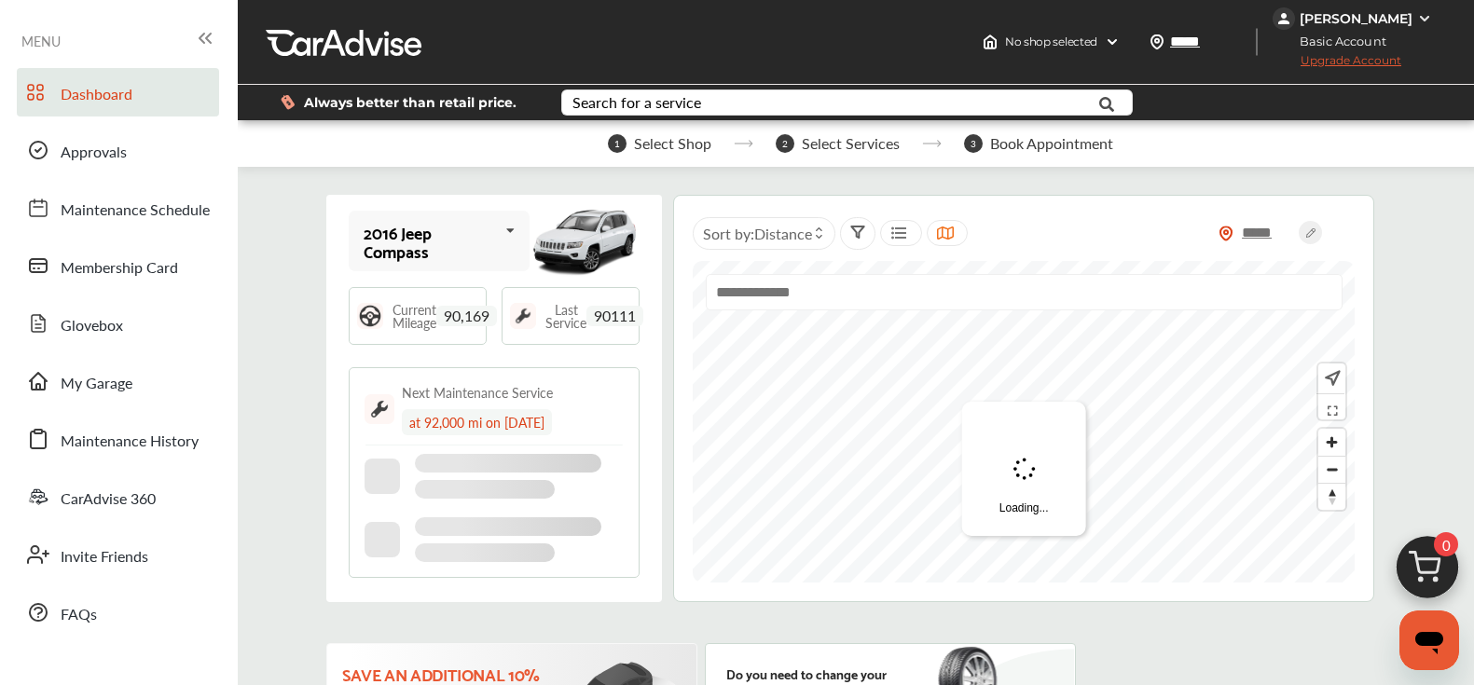 The width and height of the screenshot is (1474, 685). I want to click on span: Reset bearing to north, so click(1331, 497).